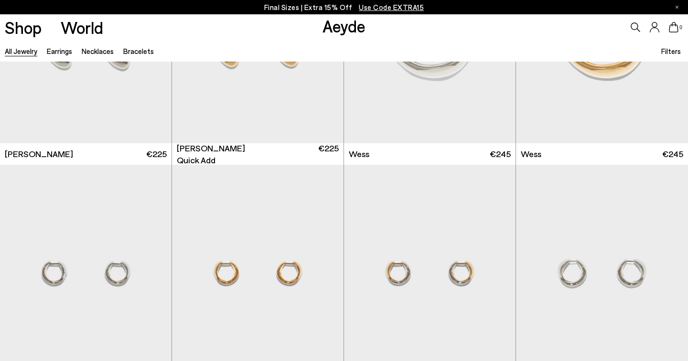  I want to click on a: World, so click(82, 27).